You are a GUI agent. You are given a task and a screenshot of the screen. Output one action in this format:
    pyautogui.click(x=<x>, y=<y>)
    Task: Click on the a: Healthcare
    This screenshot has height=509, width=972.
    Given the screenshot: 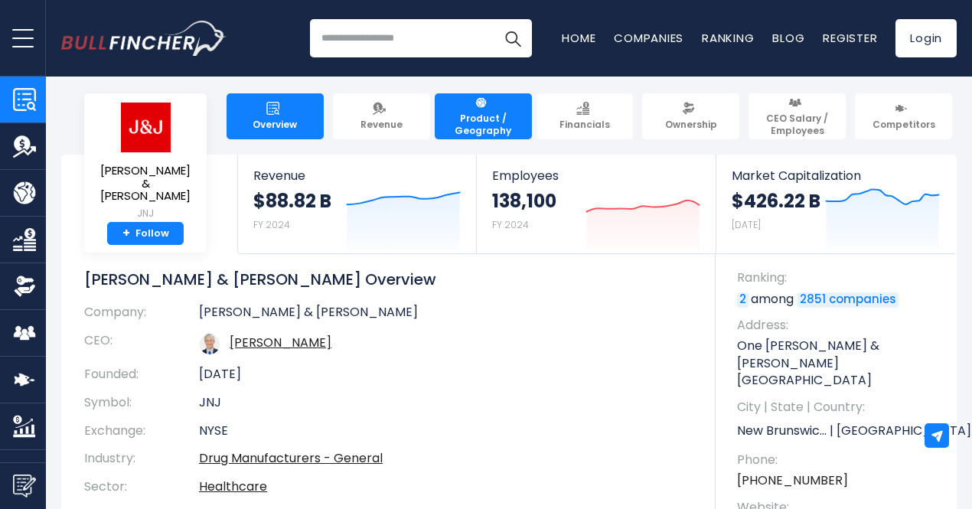 What is the action you would take?
    pyautogui.click(x=233, y=486)
    